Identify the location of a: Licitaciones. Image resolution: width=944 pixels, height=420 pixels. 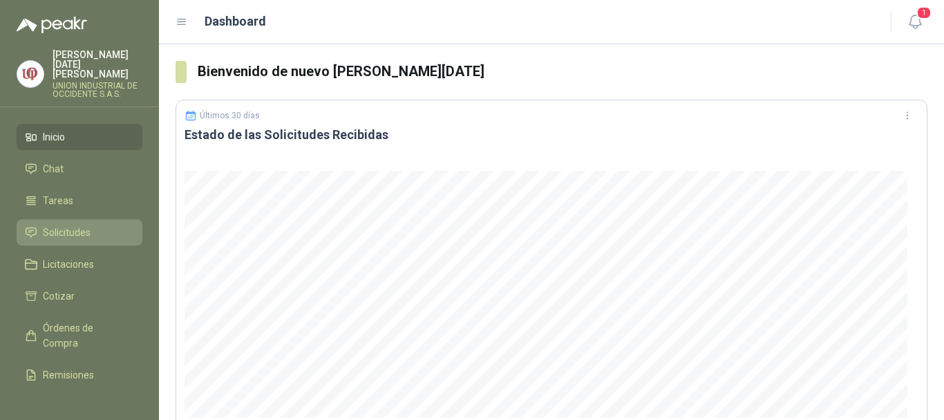
(79, 264).